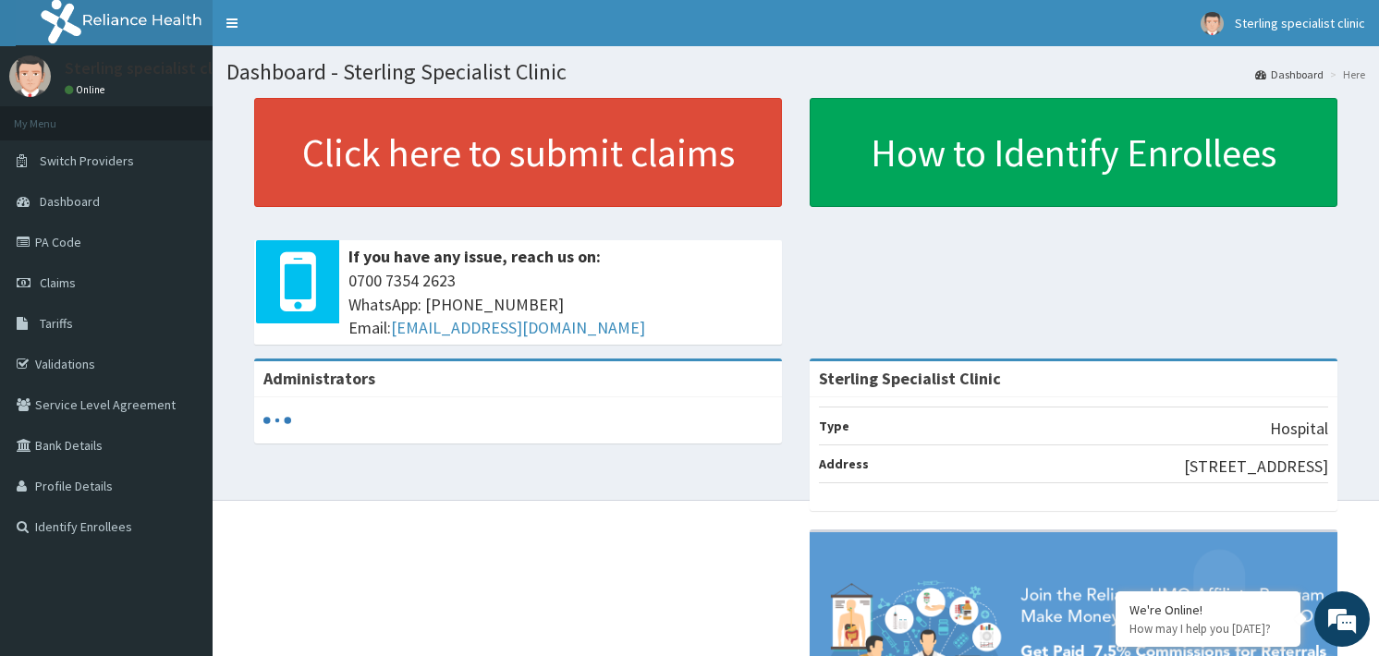 Image resolution: width=1379 pixels, height=656 pixels. I want to click on a: Online, so click(87, 90).